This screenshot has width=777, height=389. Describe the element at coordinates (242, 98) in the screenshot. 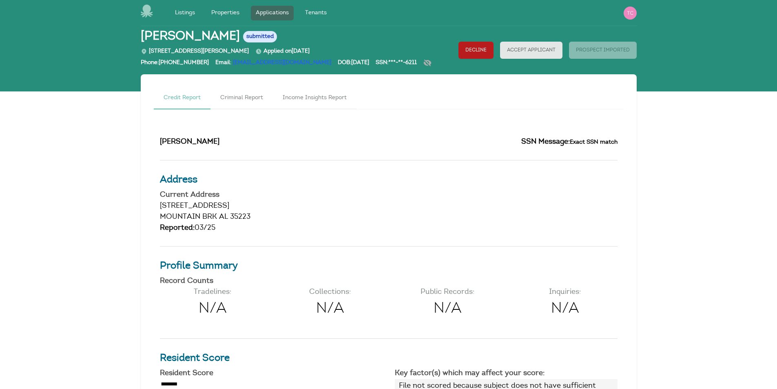

I see `a: Criminal Report` at that location.